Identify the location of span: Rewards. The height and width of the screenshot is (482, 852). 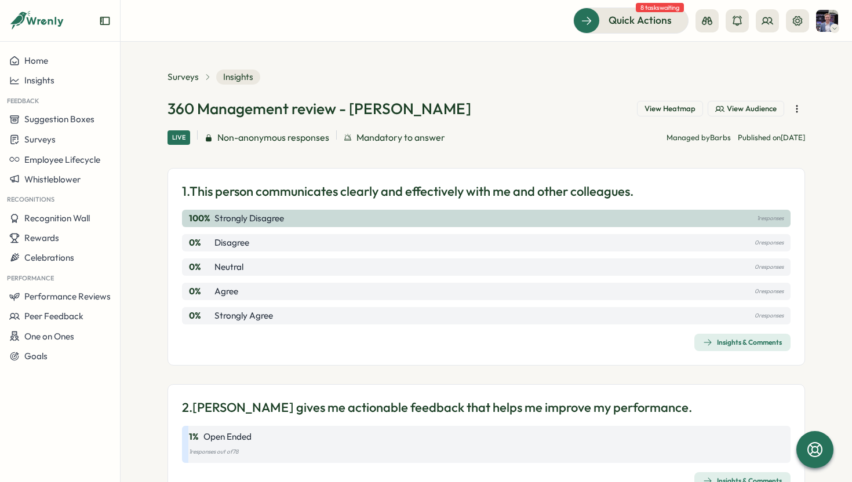
(42, 238).